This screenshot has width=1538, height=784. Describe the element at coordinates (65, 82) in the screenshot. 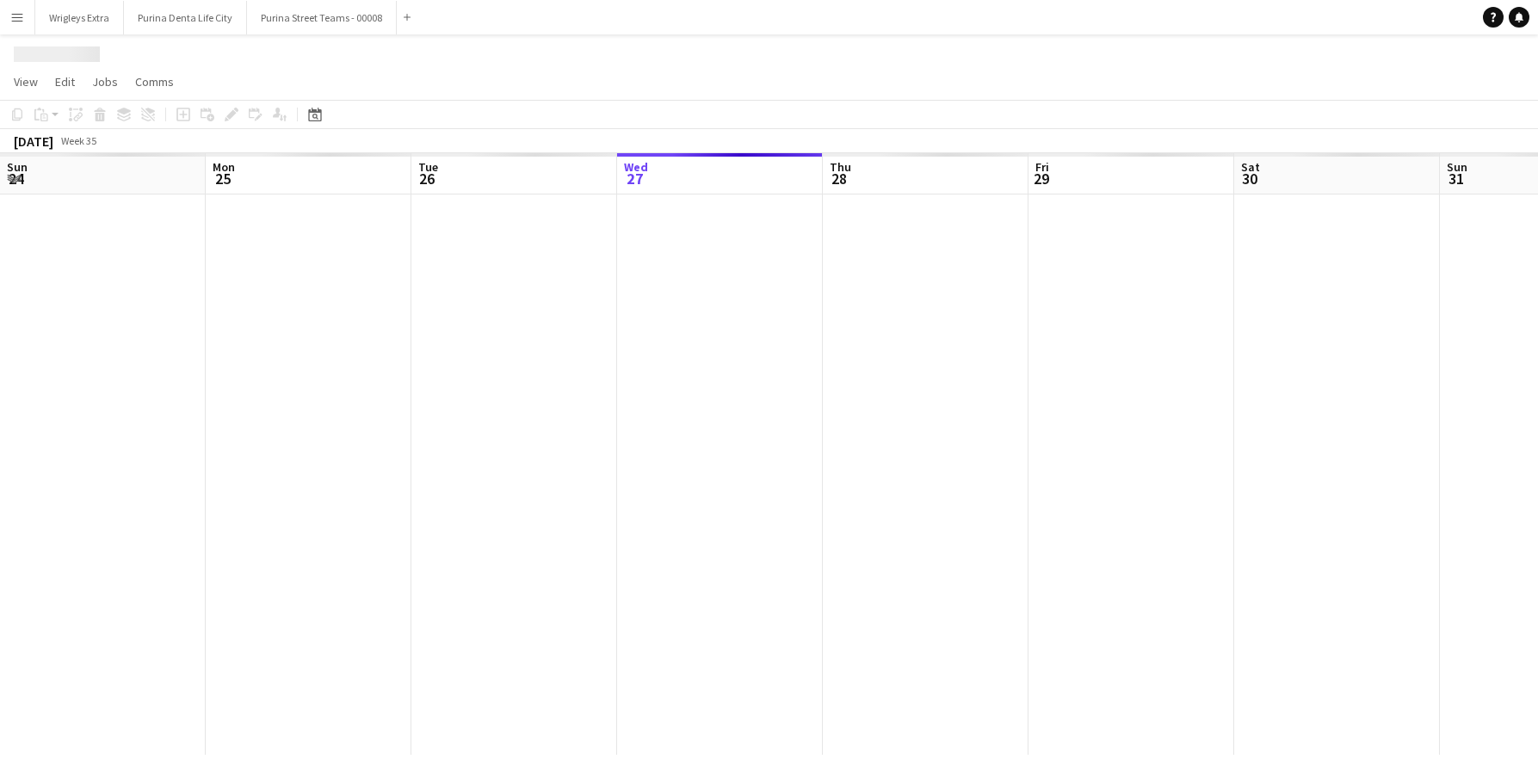

I see `a: Edit` at that location.